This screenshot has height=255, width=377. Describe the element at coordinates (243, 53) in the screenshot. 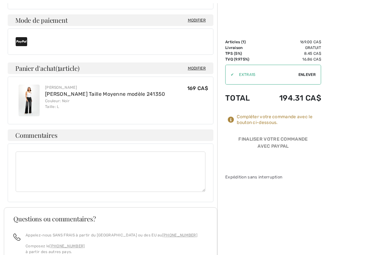

I see `td: TPS (5%)` at that location.